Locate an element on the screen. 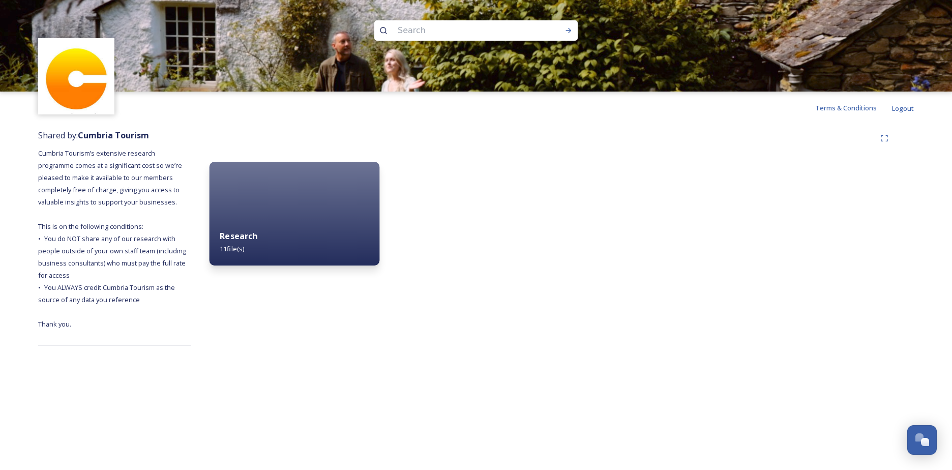 The height and width of the screenshot is (470, 952). strong: Research is located at coordinates (238, 236).